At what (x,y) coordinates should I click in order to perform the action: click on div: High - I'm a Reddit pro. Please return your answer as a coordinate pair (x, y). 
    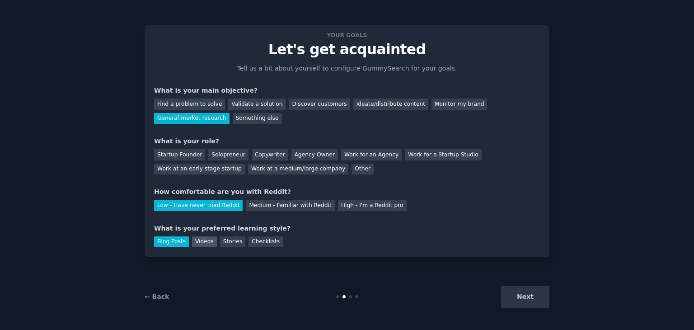
    Looking at the image, I should click on (372, 205).